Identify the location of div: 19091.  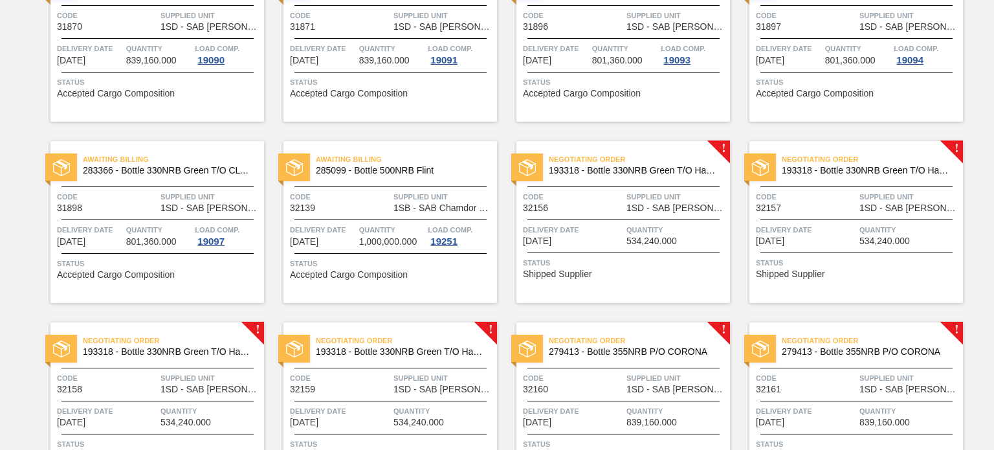
(444, 60).